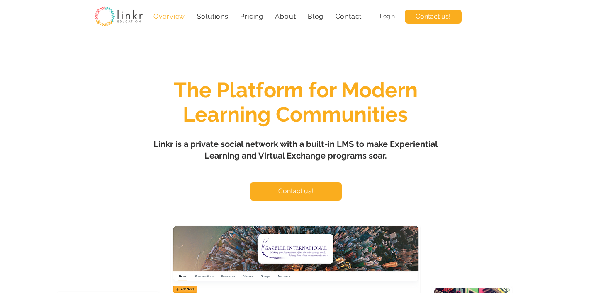  What do you see at coordinates (285, 16) in the screenshot?
I see `div: About` at bounding box center [285, 16].